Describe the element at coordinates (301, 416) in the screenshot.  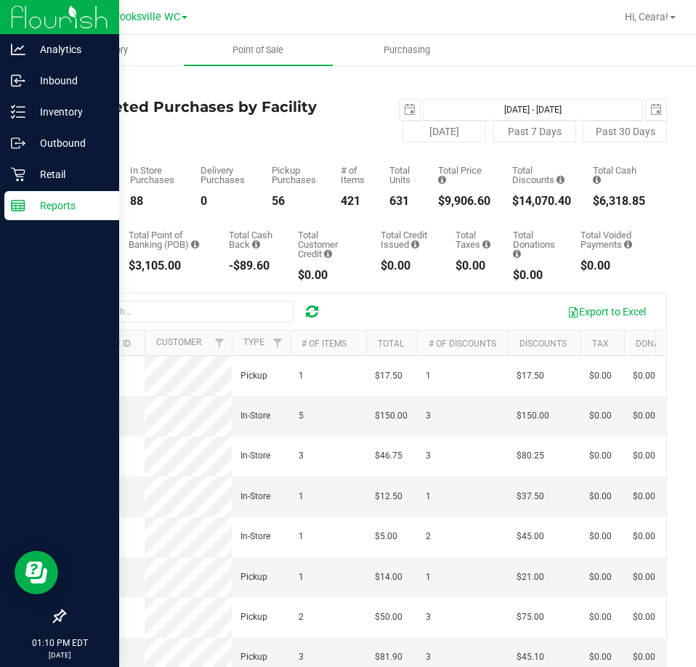
I see `span: 5` at that location.